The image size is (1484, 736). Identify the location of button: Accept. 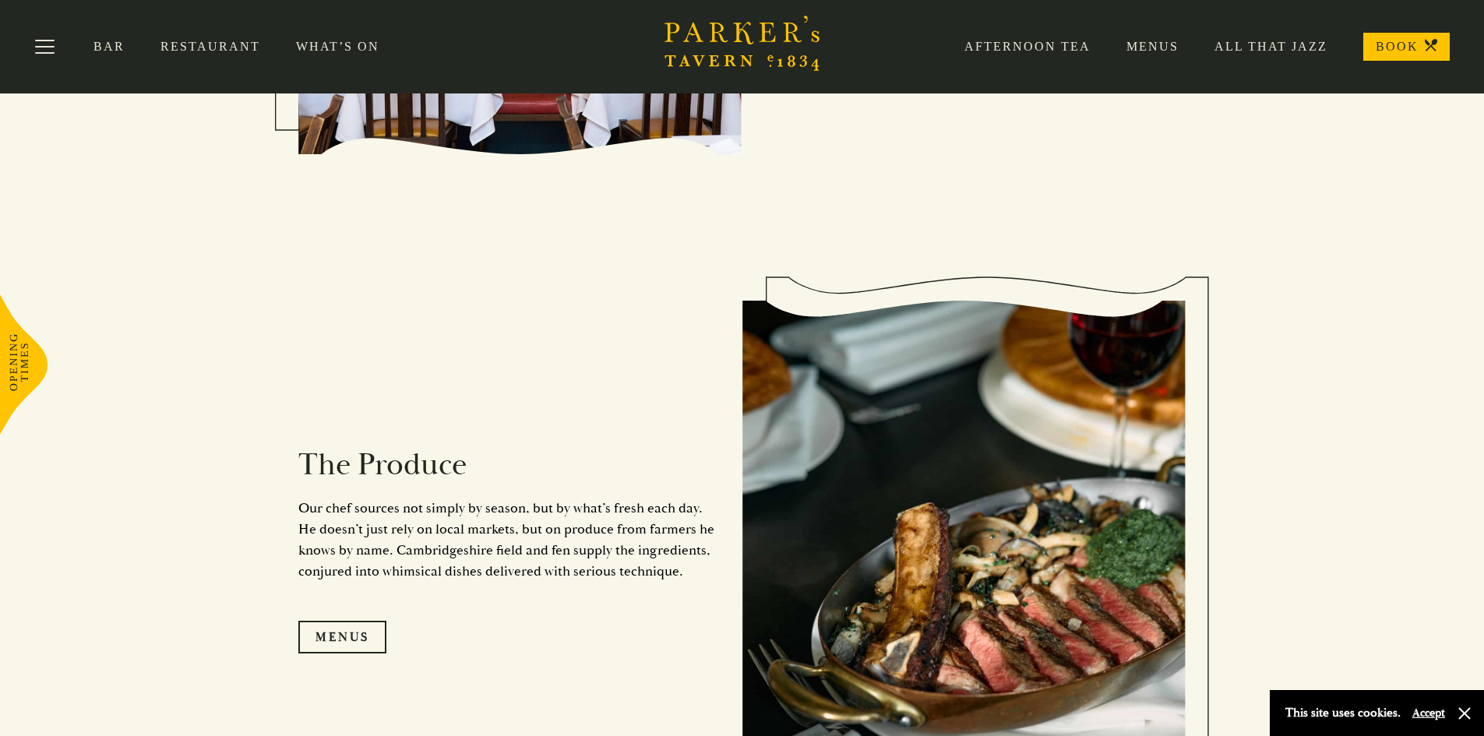
(1429, 713).